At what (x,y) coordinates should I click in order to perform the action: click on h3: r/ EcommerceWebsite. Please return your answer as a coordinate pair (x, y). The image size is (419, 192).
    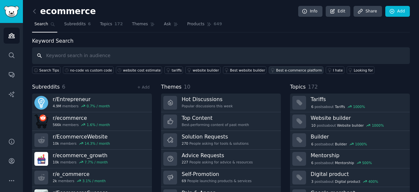
    Looking at the image, I should click on (81, 136).